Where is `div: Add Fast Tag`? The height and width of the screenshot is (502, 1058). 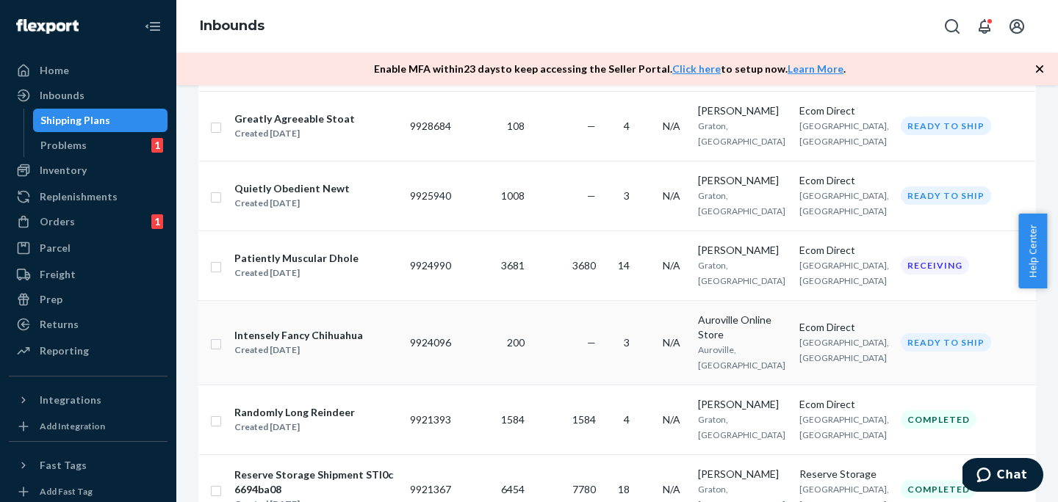
div: Add Fast Tag is located at coordinates (66, 491).